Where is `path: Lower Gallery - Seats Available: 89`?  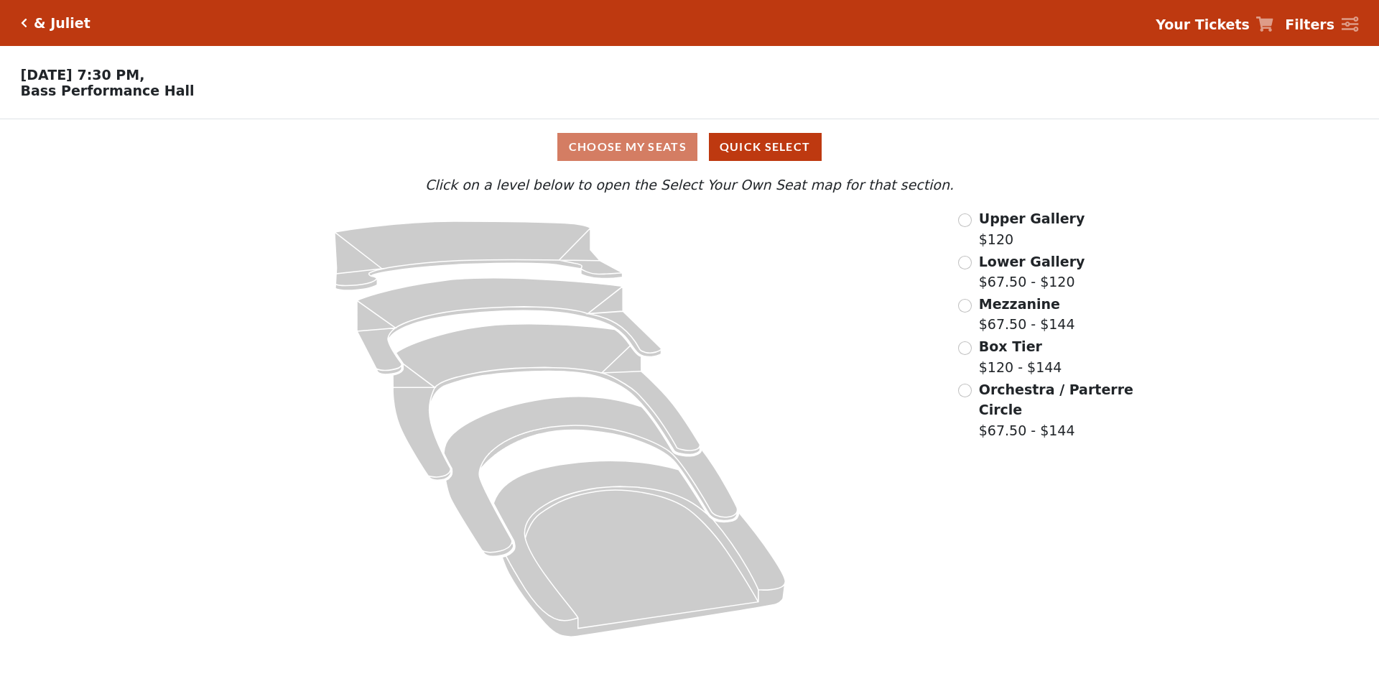
path: Lower Gallery - Seats Available: 89 is located at coordinates (509, 326).